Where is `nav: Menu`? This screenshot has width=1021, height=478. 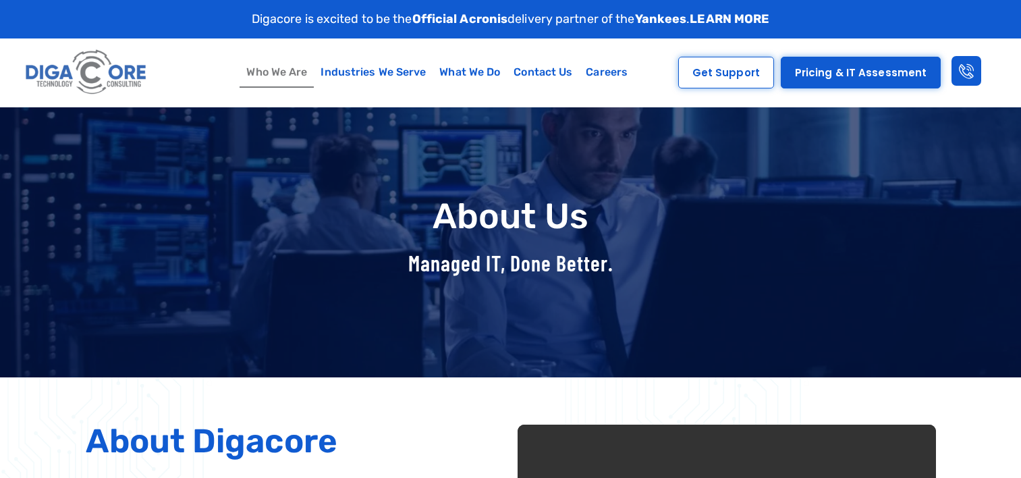 nav: Menu is located at coordinates (437, 72).